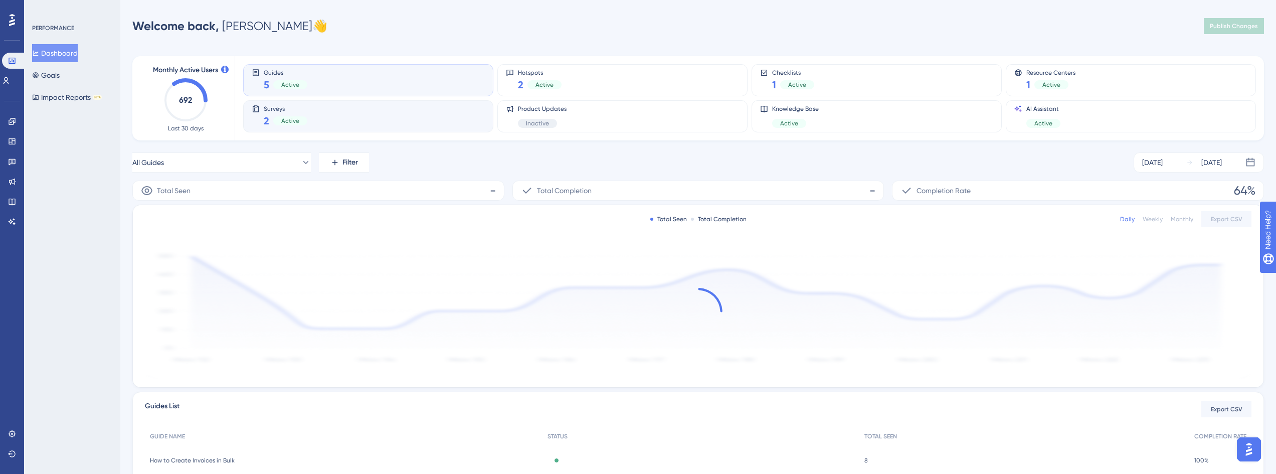 The height and width of the screenshot is (474, 1276). I want to click on span: AI Assistant, so click(1043, 109).